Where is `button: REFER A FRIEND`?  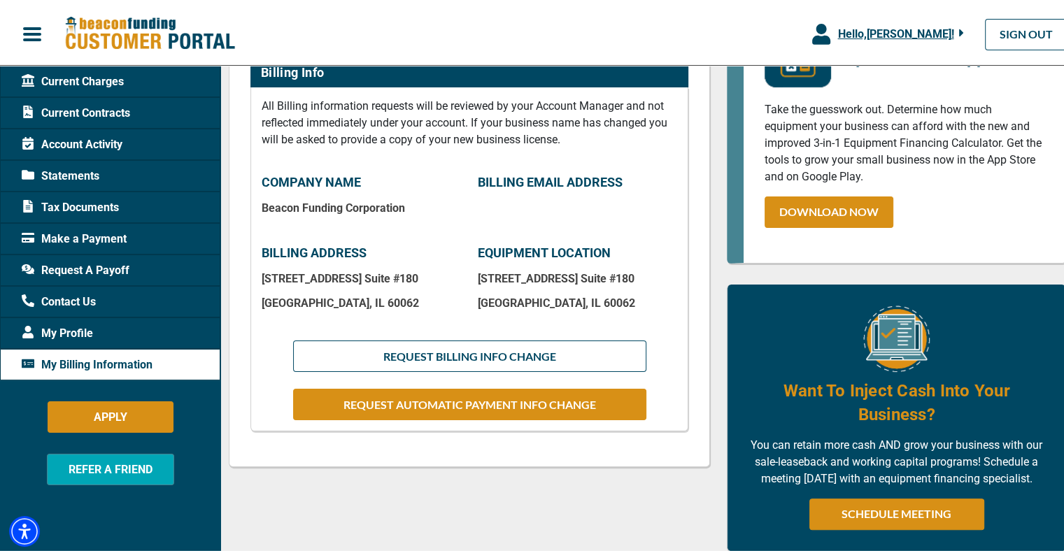
button: REFER A FRIEND is located at coordinates (111, 467).